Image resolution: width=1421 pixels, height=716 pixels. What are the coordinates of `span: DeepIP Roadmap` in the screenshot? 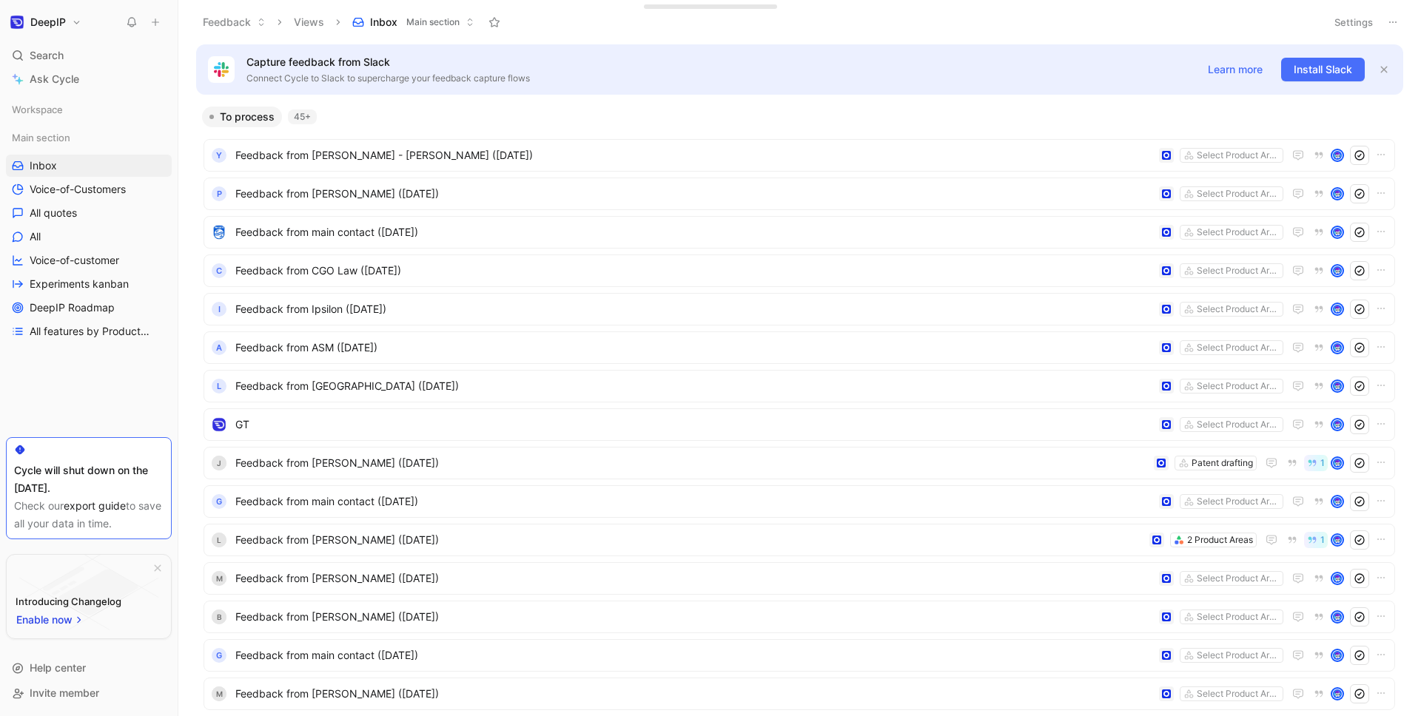 It's located at (72, 308).